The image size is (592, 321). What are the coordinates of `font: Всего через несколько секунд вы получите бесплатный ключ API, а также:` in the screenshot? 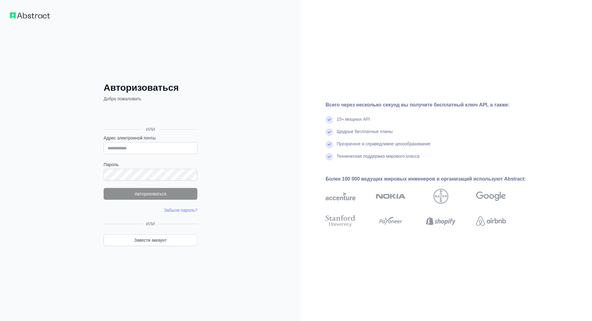 It's located at (418, 105).